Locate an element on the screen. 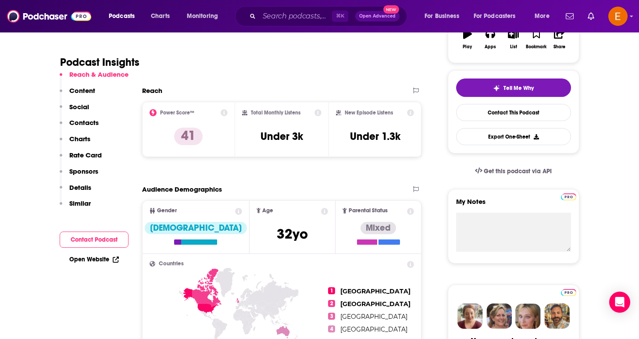 This screenshot has width=639, height=339. span: 3 is located at coordinates (332, 316).